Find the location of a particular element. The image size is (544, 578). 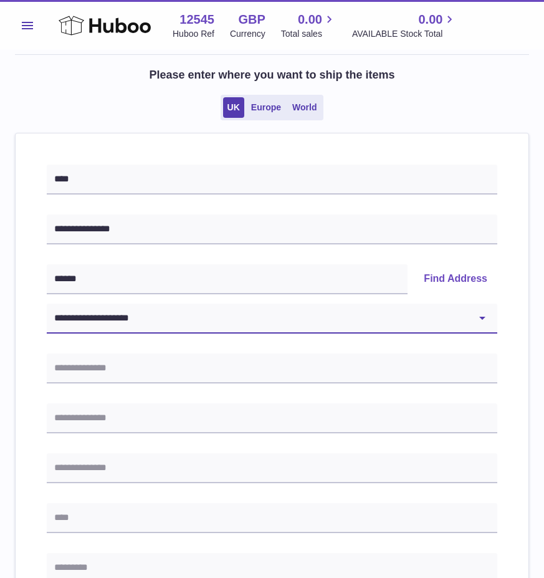

a: Europe is located at coordinates (266, 107).